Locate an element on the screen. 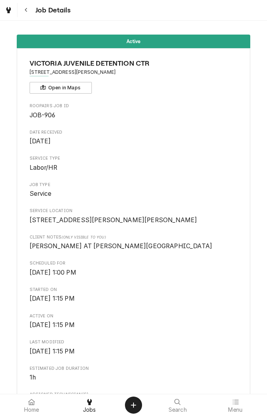  div: [object Object] is located at coordinates (133, 243).